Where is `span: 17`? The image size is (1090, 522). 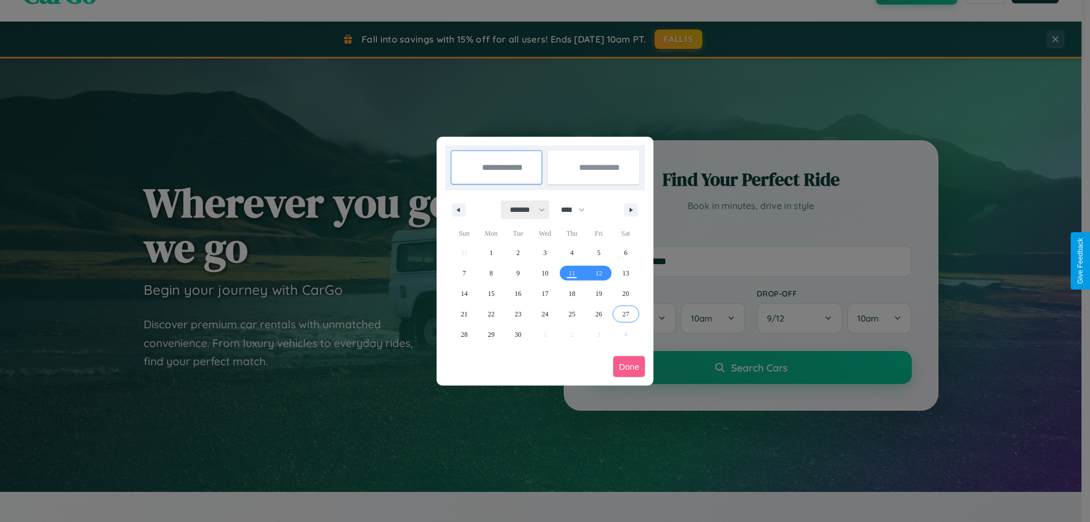 span: 17 is located at coordinates (545, 293).